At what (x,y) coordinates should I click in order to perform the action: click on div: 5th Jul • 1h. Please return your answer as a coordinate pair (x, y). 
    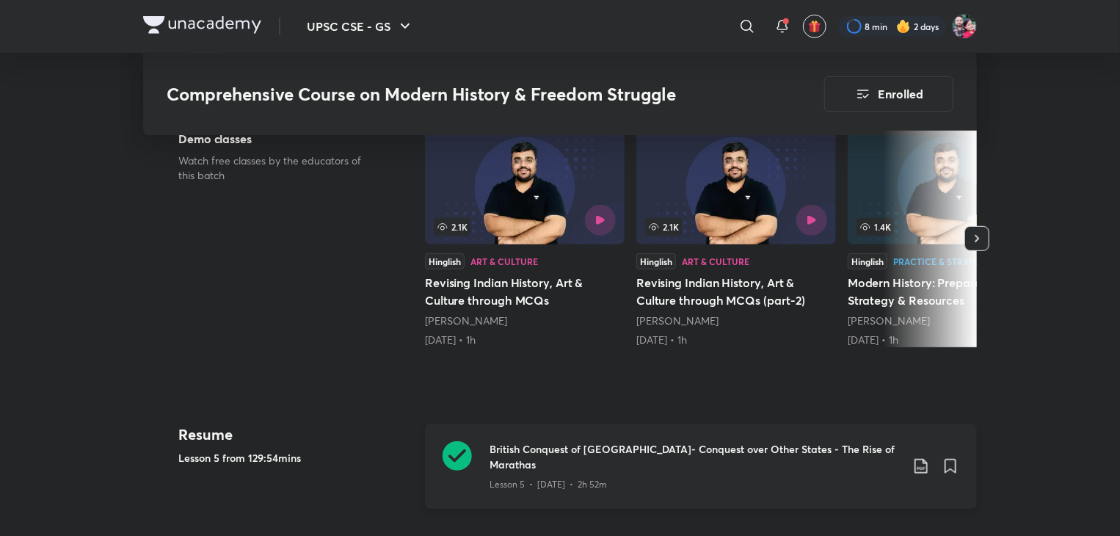
    Looking at the image, I should click on (948, 340).